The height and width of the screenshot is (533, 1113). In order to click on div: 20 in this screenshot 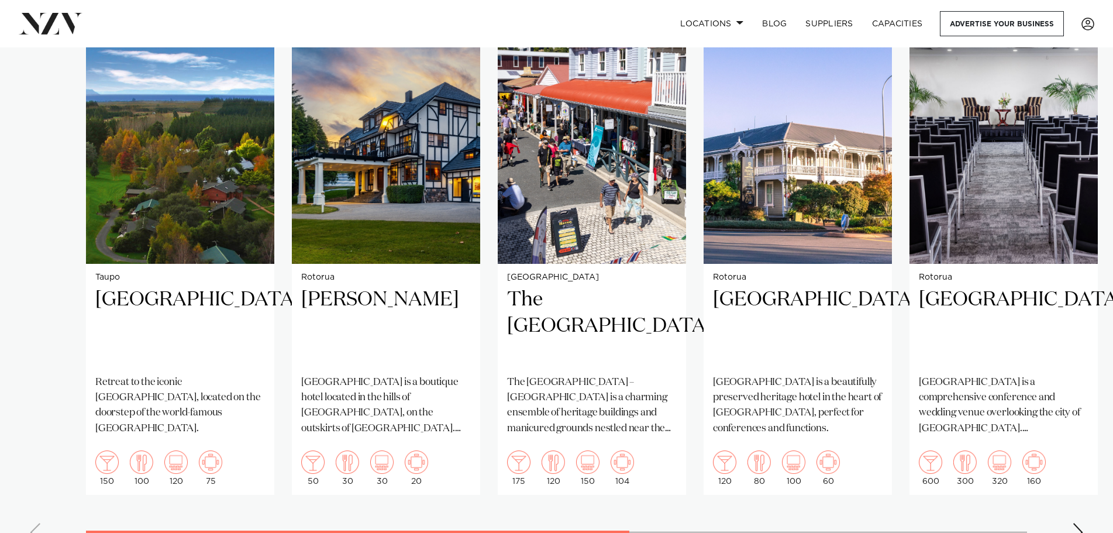, I will do `click(416, 468)`.